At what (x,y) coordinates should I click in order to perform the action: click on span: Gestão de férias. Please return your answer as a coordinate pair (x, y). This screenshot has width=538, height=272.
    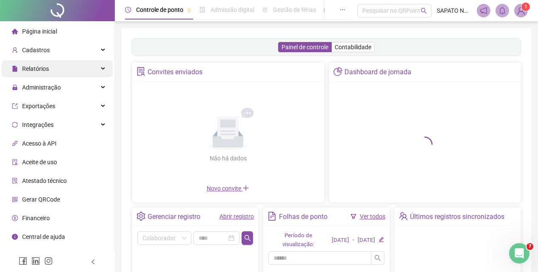
    Looking at the image, I should click on (294, 10).